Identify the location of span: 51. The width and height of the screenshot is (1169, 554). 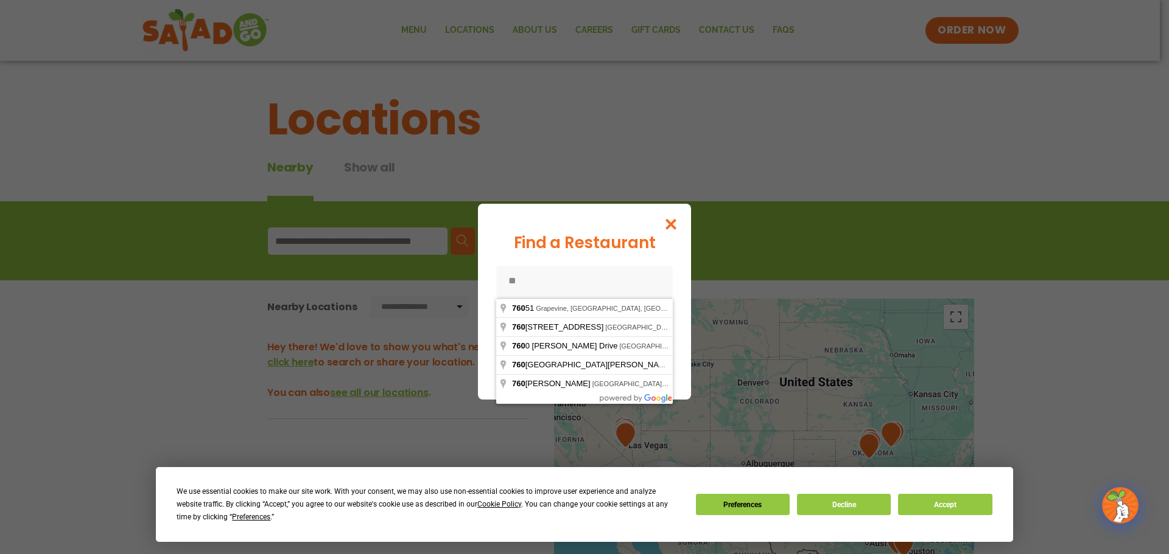
(523, 308).